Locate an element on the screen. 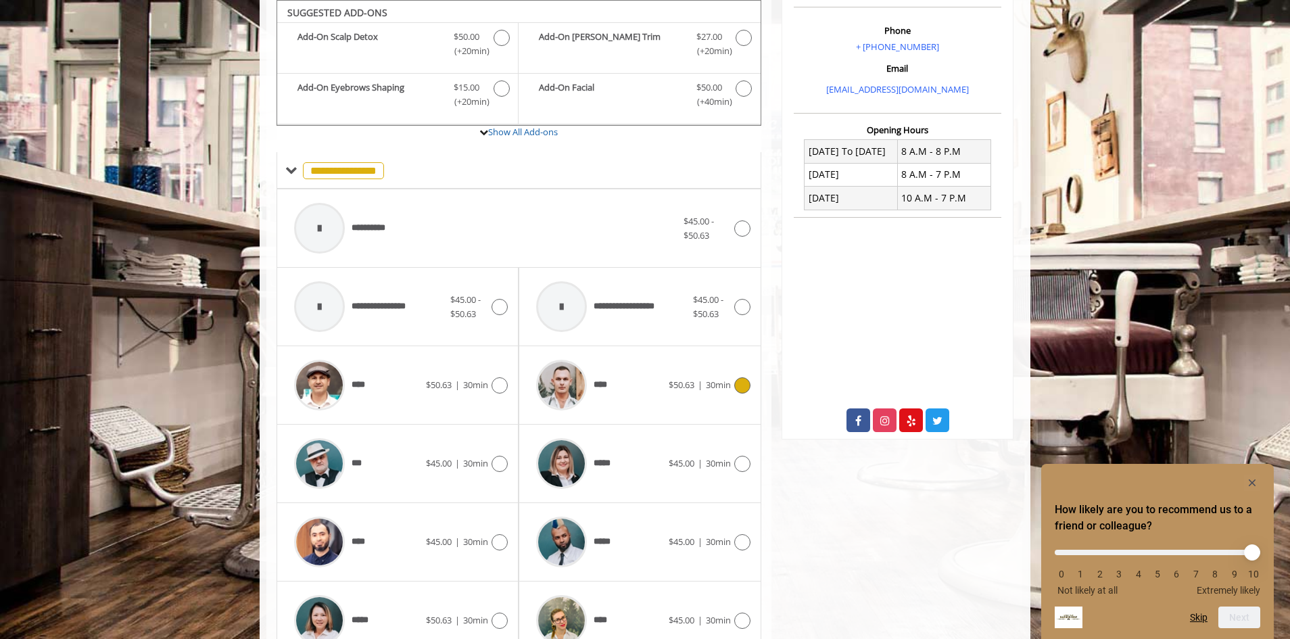 The width and height of the screenshot is (1290, 639). span: Not likely at all is located at coordinates (1087, 590).